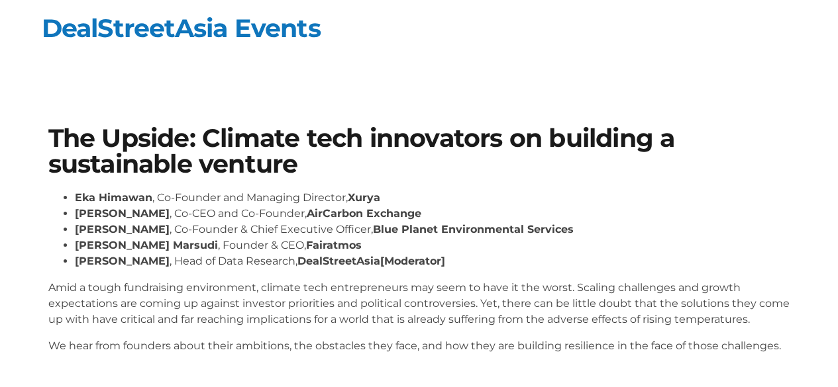  Describe the element at coordinates (432, 230) in the screenshot. I see `li: , Co-Founder & Chief Executive Officer,` at that location.